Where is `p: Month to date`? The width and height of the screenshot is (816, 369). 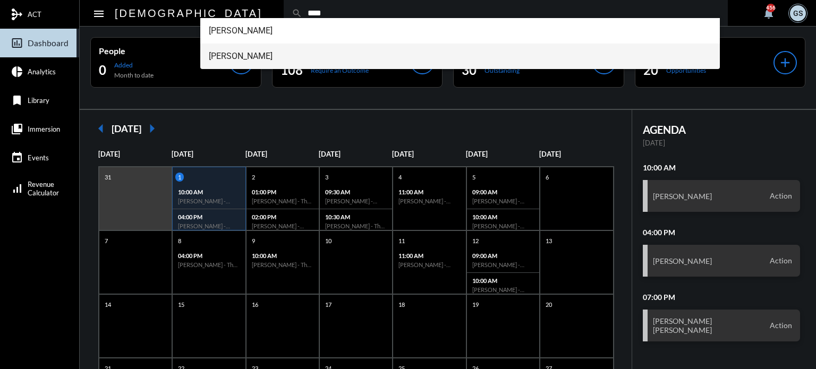
p: Month to date is located at coordinates (134, 75).